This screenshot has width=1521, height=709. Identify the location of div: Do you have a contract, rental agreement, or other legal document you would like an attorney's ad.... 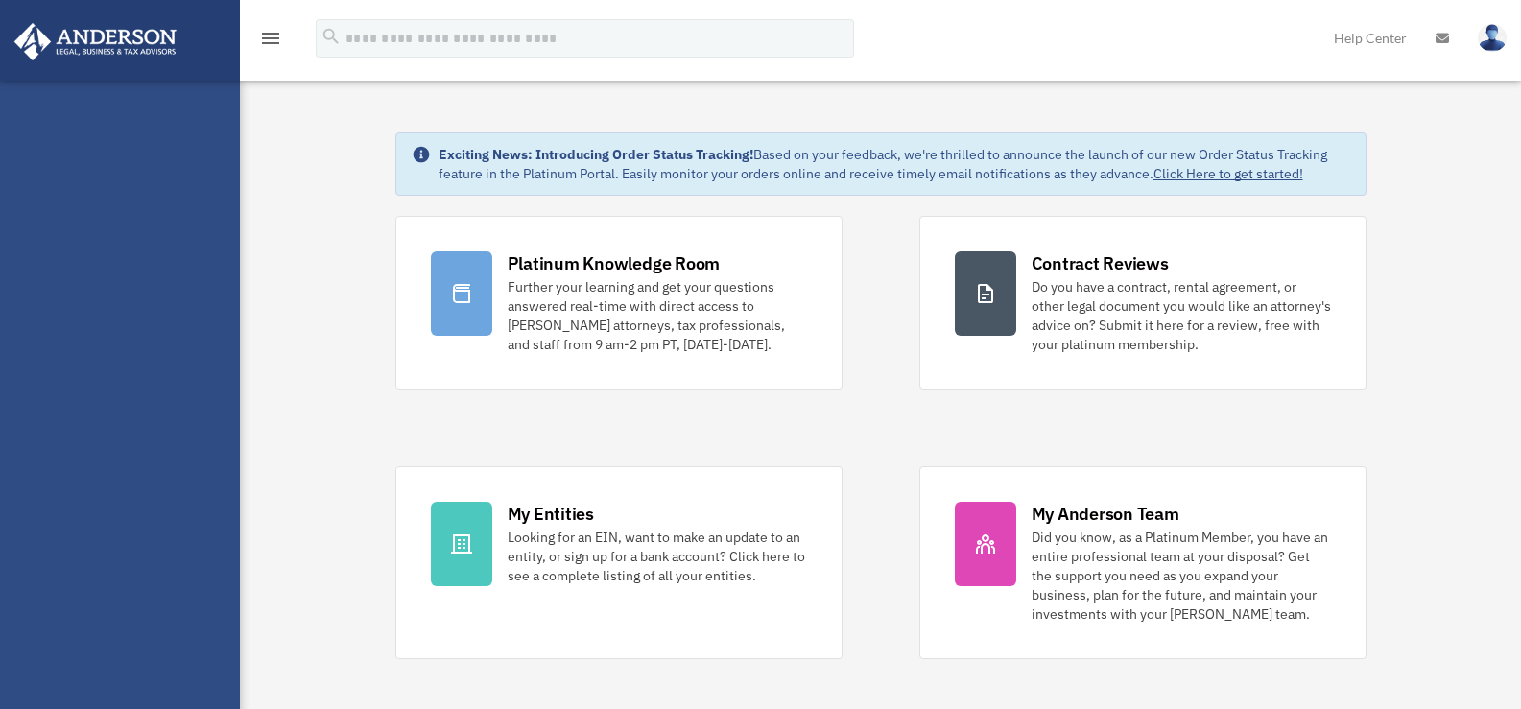
(1182, 316).